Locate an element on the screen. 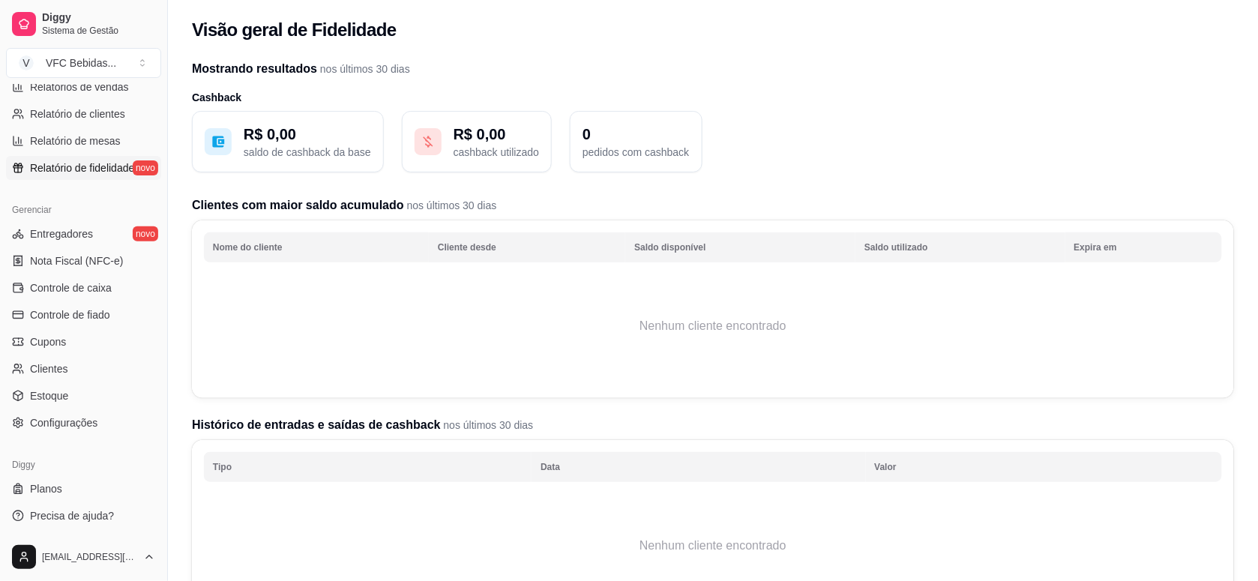 Image resolution: width=1258 pixels, height=581 pixels. span: Clientes is located at coordinates (49, 369).